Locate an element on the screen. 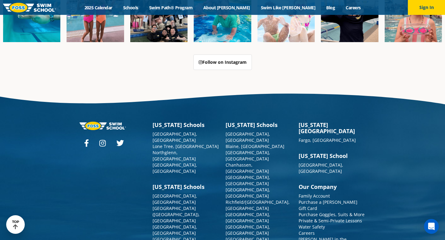 Image resolution: width=445 pixels, height=240 pixels. a: Family Account is located at coordinates (314, 196).